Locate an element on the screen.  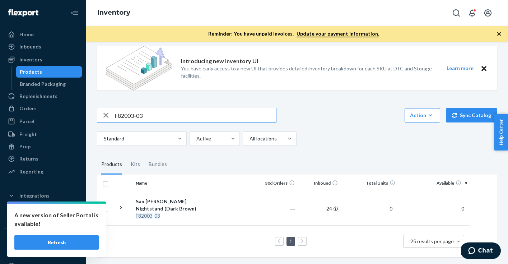
div: Replenishments is located at coordinates (38, 96).